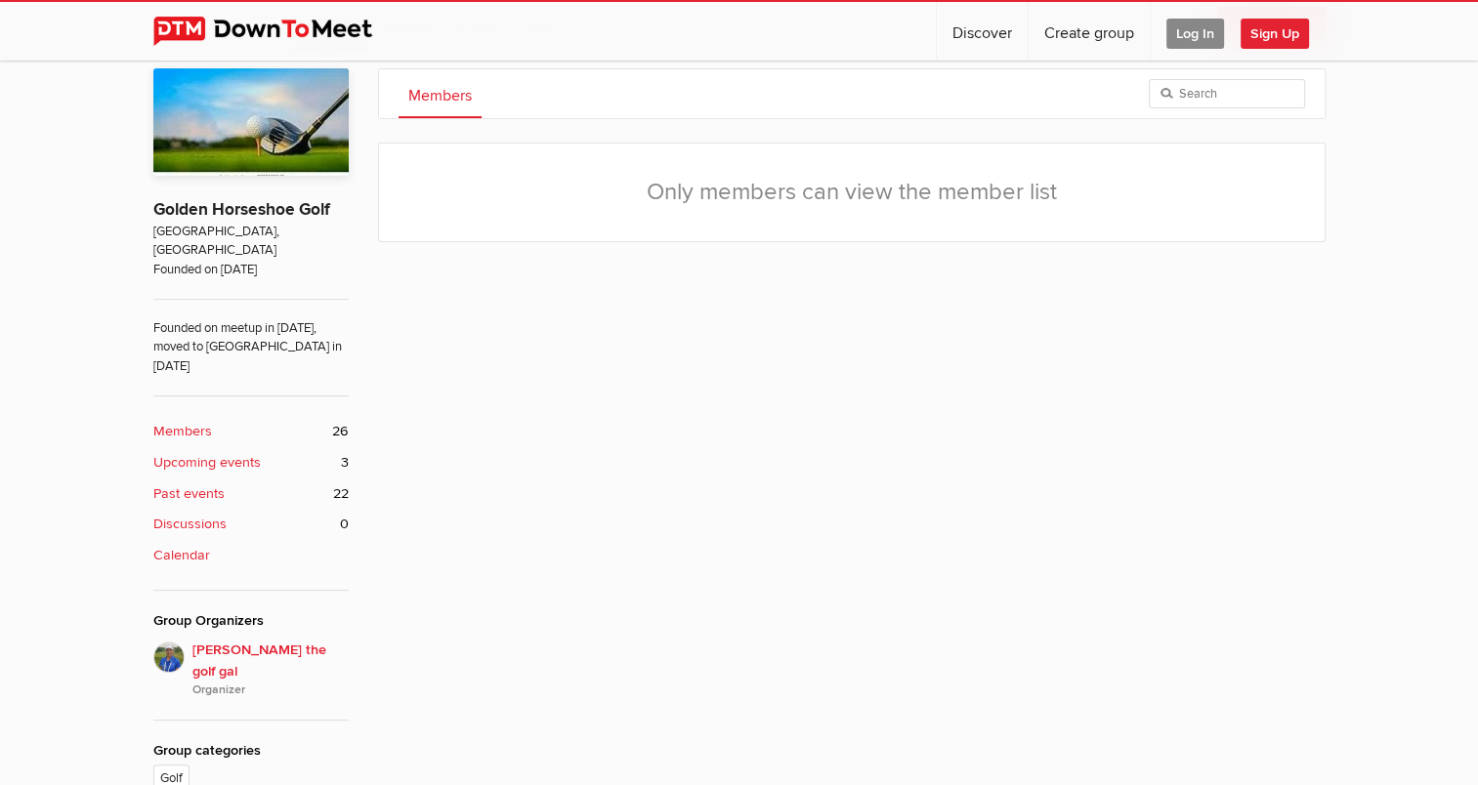 Image resolution: width=1478 pixels, height=785 pixels. I want to click on div: Only members can view the member list, so click(852, 192).